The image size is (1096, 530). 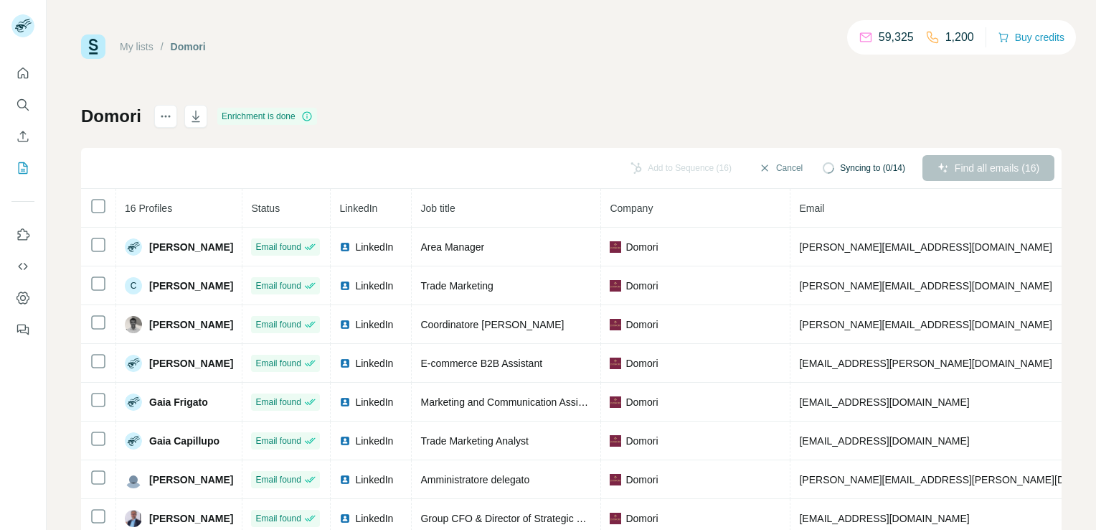 What do you see at coordinates (474, 441) in the screenshot?
I see `span: Trade Marketing Analyst` at bounding box center [474, 441].